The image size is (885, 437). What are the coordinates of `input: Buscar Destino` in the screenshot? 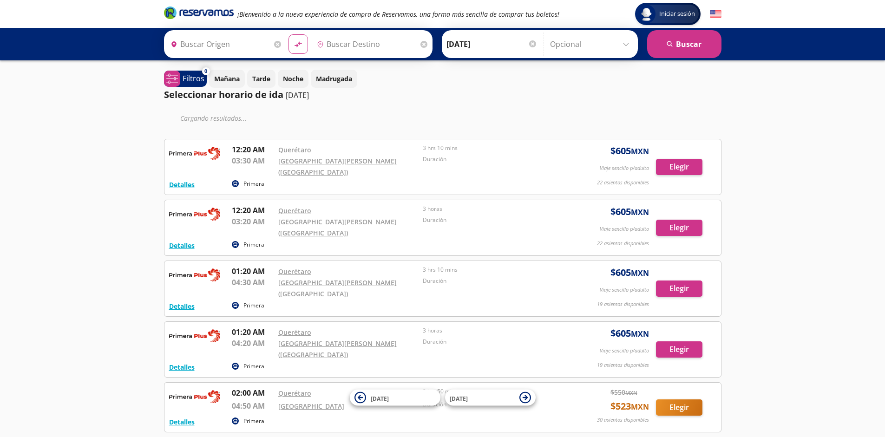 It's located at (366, 44).